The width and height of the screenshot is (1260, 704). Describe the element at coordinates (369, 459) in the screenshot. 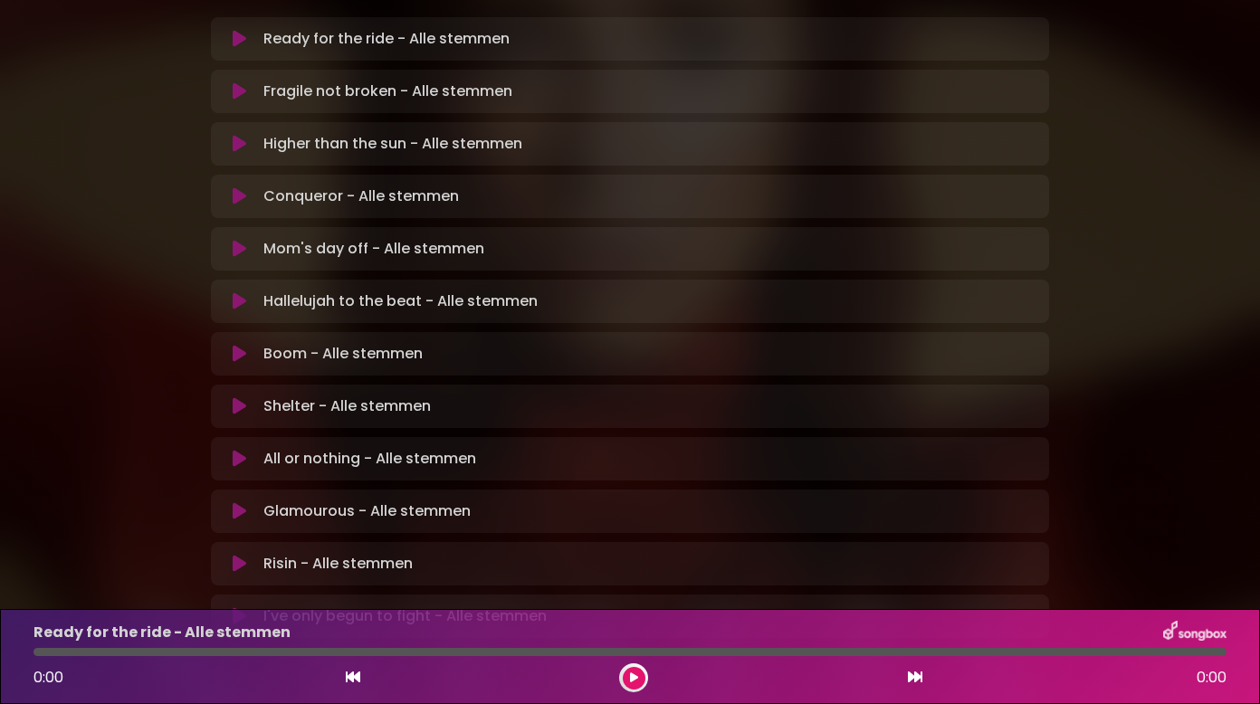

I see `p: All or nothing - Alle stemmen` at that location.